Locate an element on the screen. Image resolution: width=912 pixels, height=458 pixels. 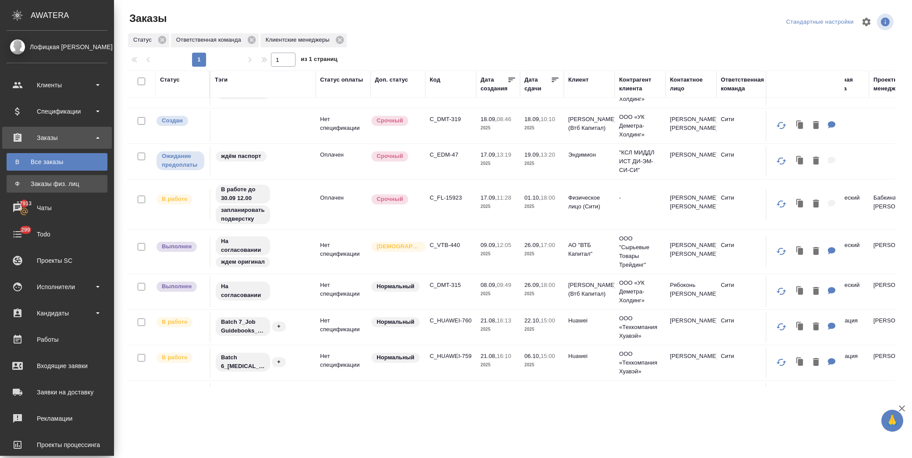
p: 12:05 is located at coordinates (504, 245).